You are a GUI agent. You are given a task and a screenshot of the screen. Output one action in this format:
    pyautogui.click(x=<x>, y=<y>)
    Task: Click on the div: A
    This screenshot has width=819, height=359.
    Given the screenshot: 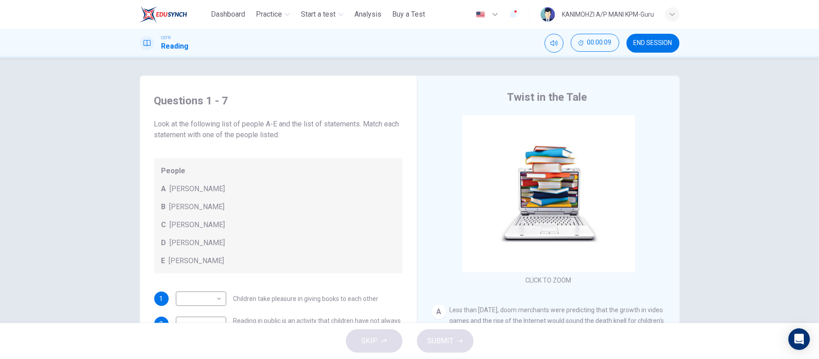 What is the action you would take?
    pyautogui.click(x=439, y=312)
    